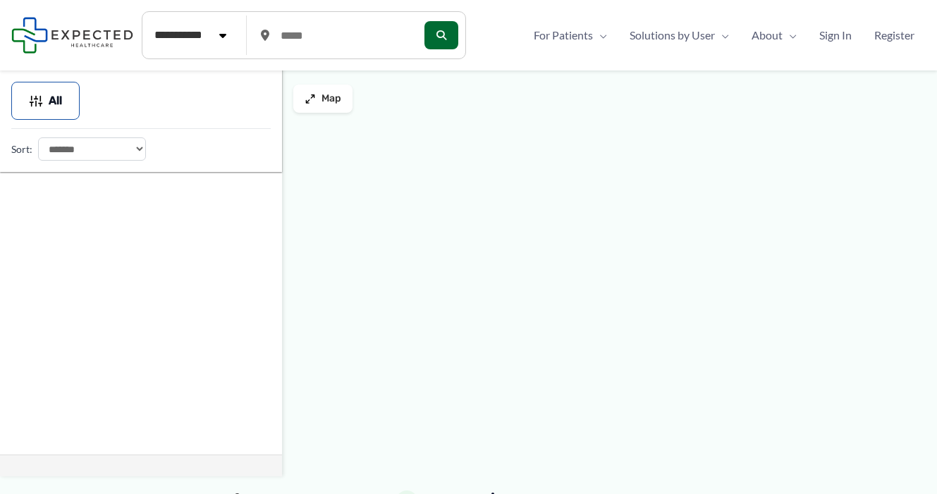 This screenshot has height=494, width=937. Describe the element at coordinates (672, 35) in the screenshot. I see `span: Solutions by User` at that location.